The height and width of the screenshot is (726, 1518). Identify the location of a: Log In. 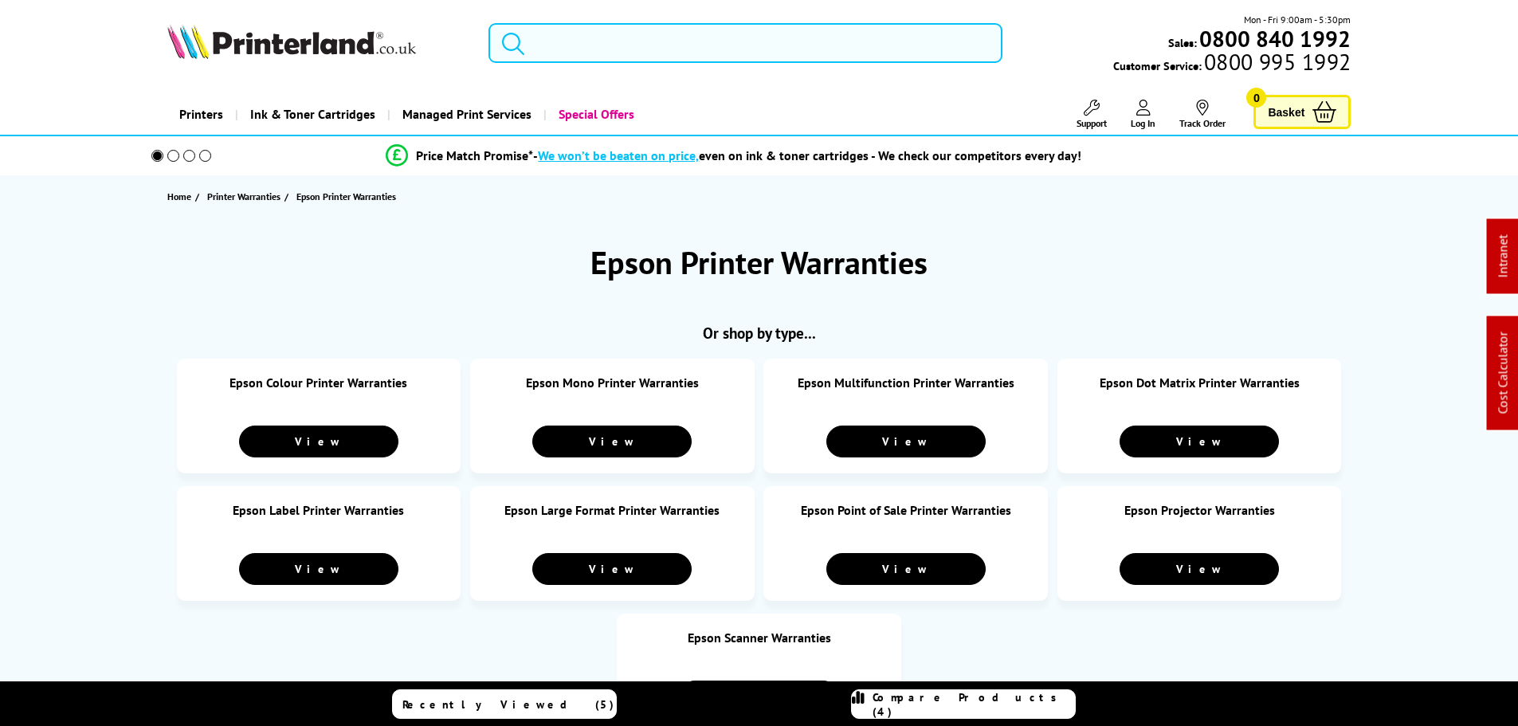
(1143, 114).